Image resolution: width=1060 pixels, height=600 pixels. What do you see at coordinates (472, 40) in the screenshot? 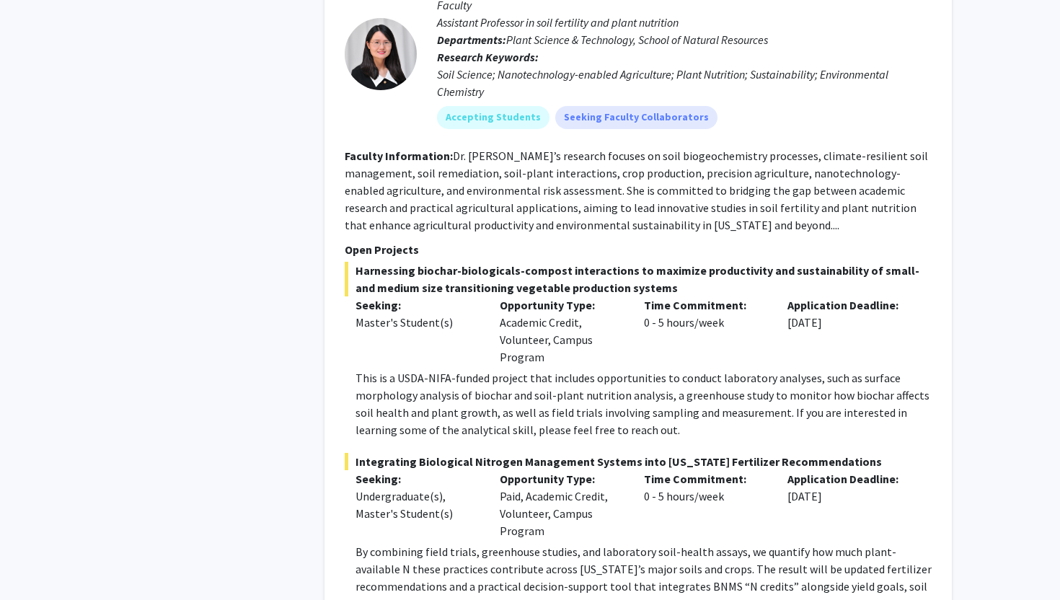
I see `b: Departments:` at bounding box center [472, 40].